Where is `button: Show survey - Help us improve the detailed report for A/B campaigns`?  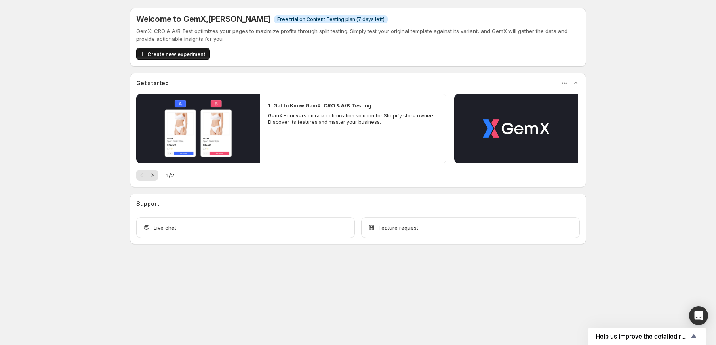
button: Show survey - Help us improve the detailed report for A/B campaigns is located at coordinates (647, 336).